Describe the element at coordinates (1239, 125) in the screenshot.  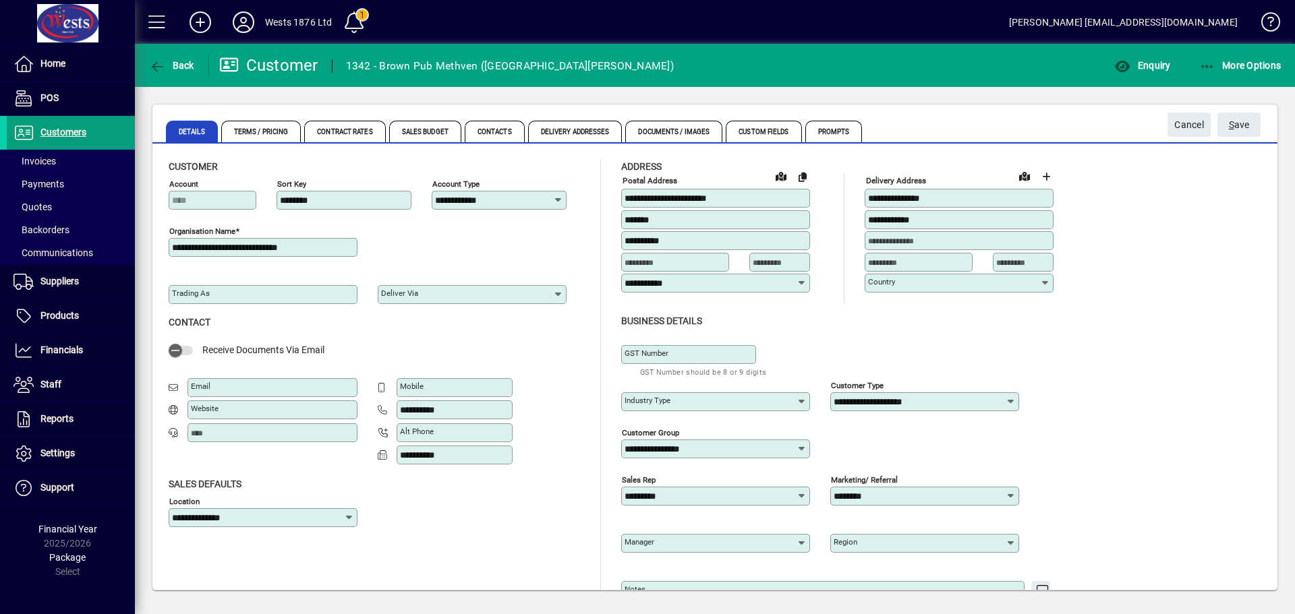
I see `button: Save` at that location.